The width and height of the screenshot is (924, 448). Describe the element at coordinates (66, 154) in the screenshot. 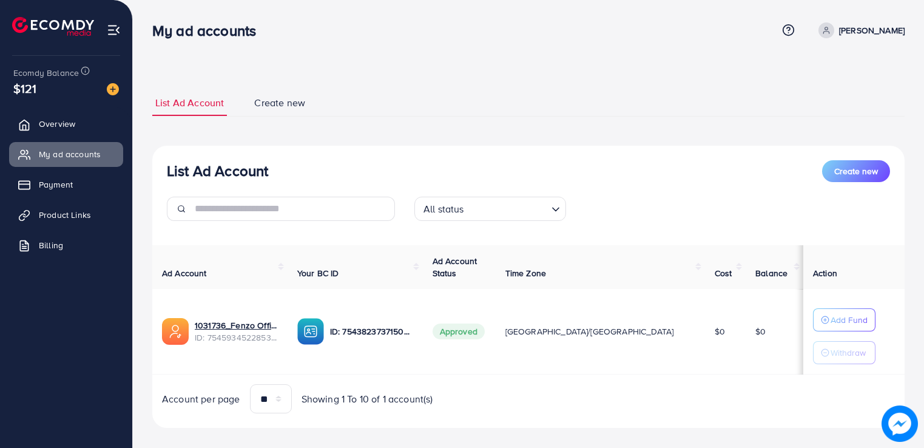

I see `a: My ad accounts` at that location.